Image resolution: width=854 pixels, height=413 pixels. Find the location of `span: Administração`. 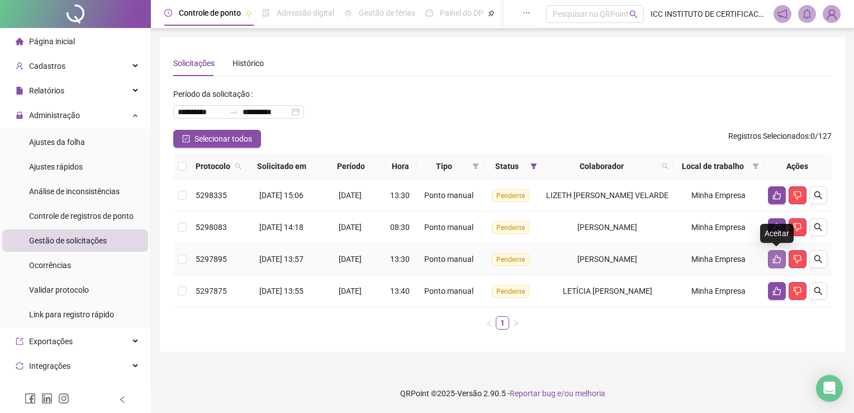

span: Administração is located at coordinates (54, 115).